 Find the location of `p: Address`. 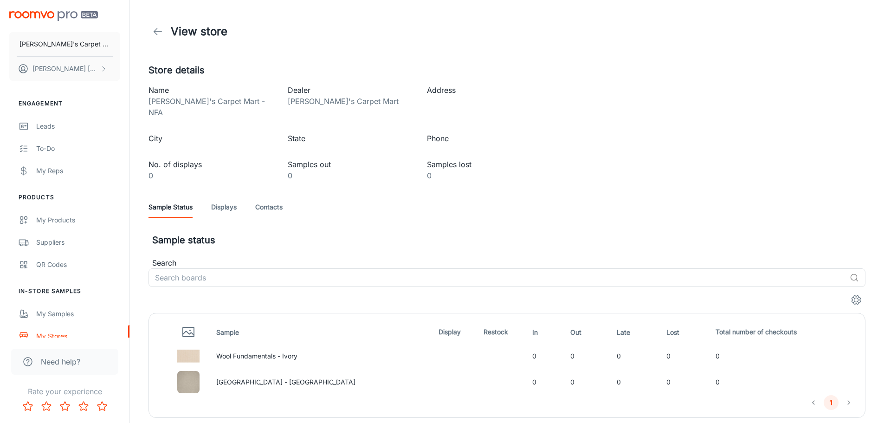

p: Address is located at coordinates (489, 90).